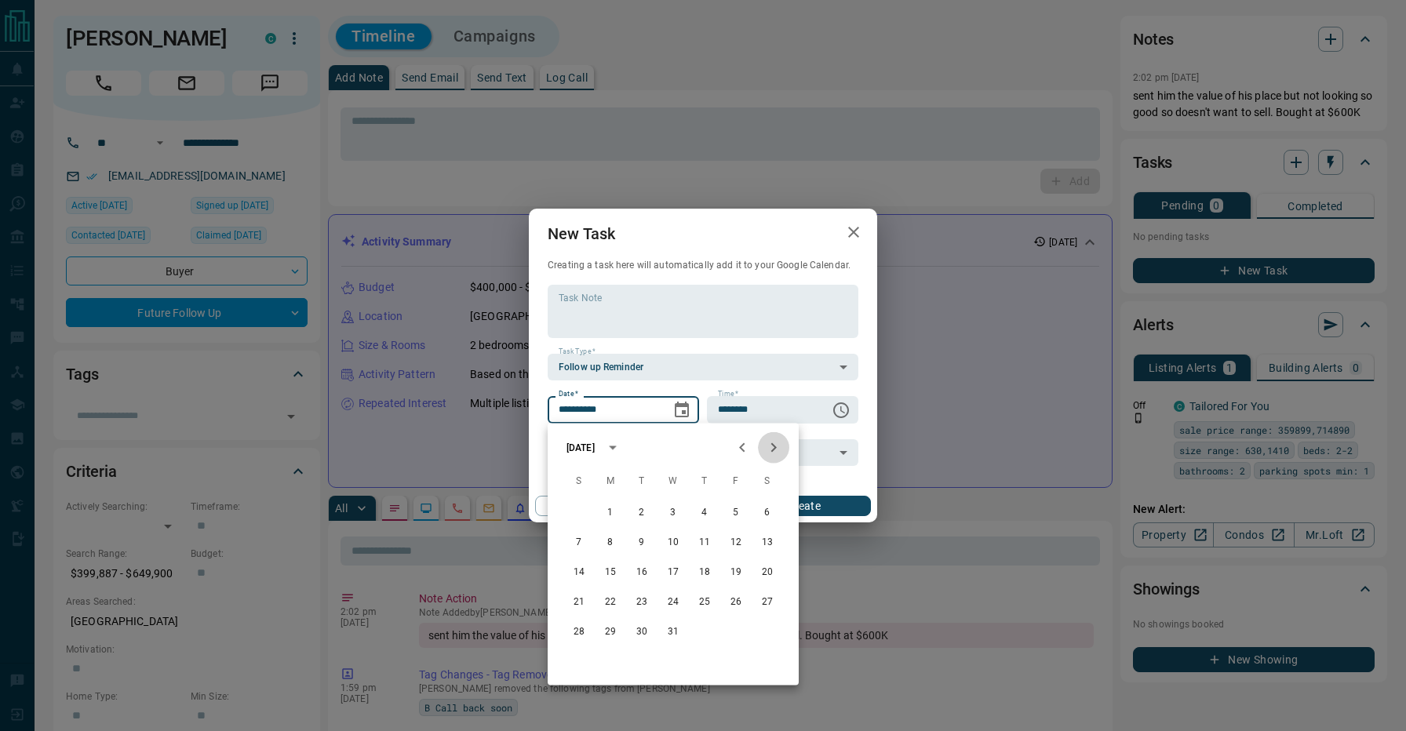 The height and width of the screenshot is (731, 1406). Describe the element at coordinates (742, 448) in the screenshot. I see `button: Previous month` at that location.